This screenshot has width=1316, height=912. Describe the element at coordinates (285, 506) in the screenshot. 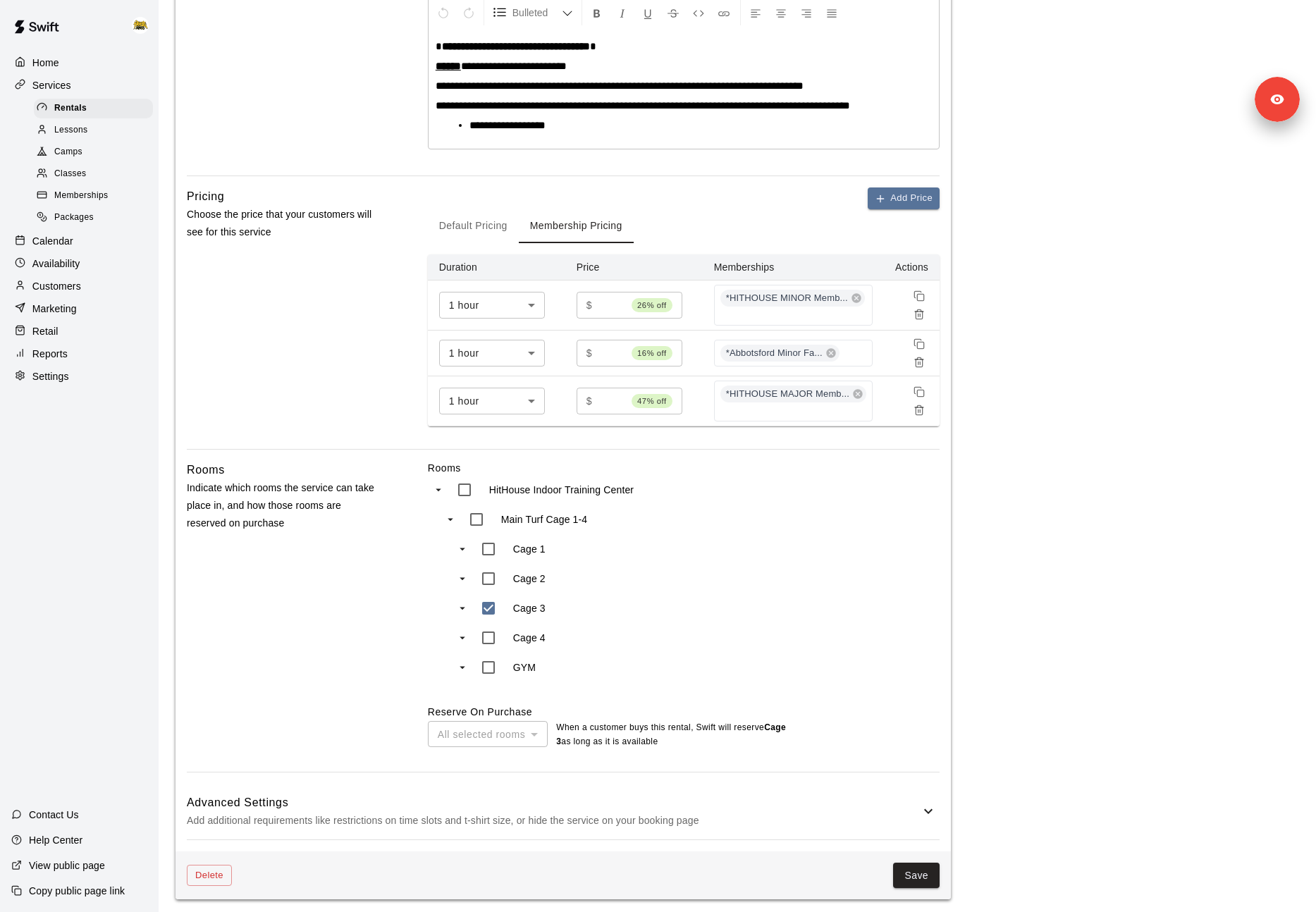

I see `p: Indicate which rooms the service can take place in, and how those rooms are reserved on purchase` at that location.